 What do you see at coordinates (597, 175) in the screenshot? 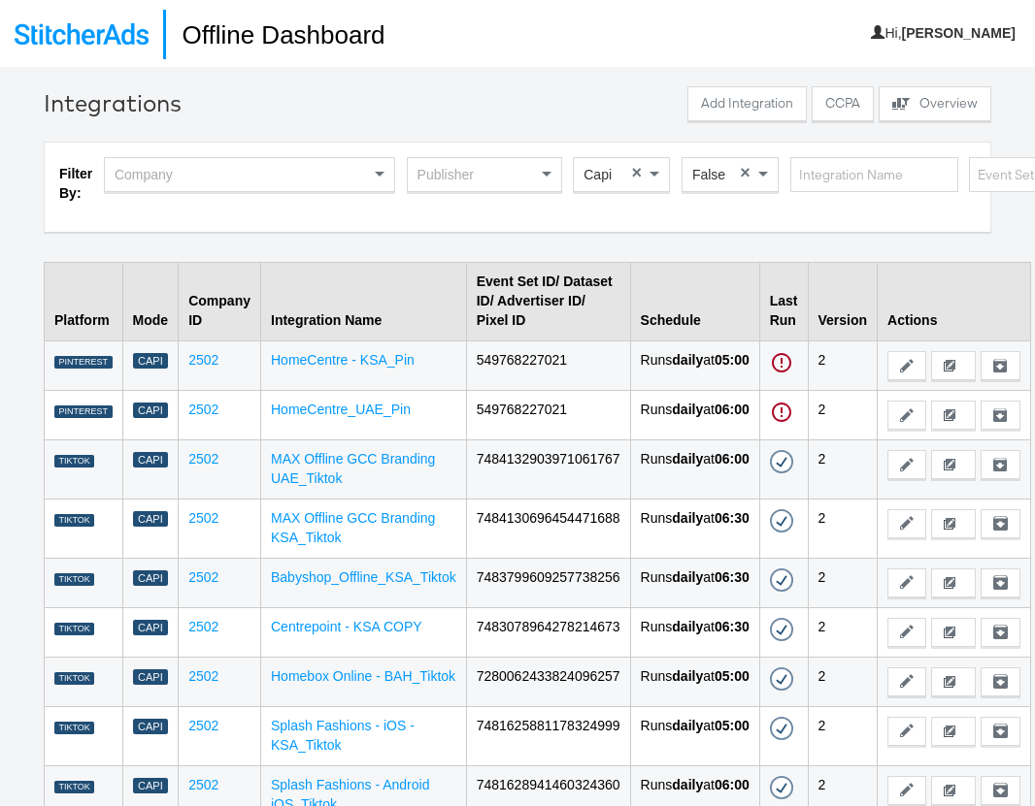
I see `span: Capi` at bounding box center [597, 175].